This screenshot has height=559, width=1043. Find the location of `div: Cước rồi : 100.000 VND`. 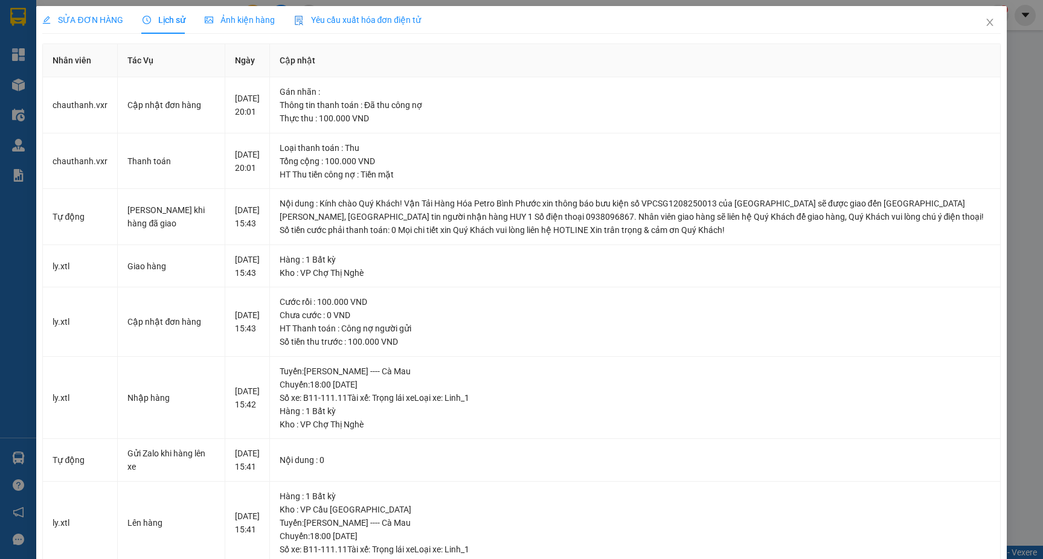

div: Cước rồi : 100.000 VND is located at coordinates (635, 302).